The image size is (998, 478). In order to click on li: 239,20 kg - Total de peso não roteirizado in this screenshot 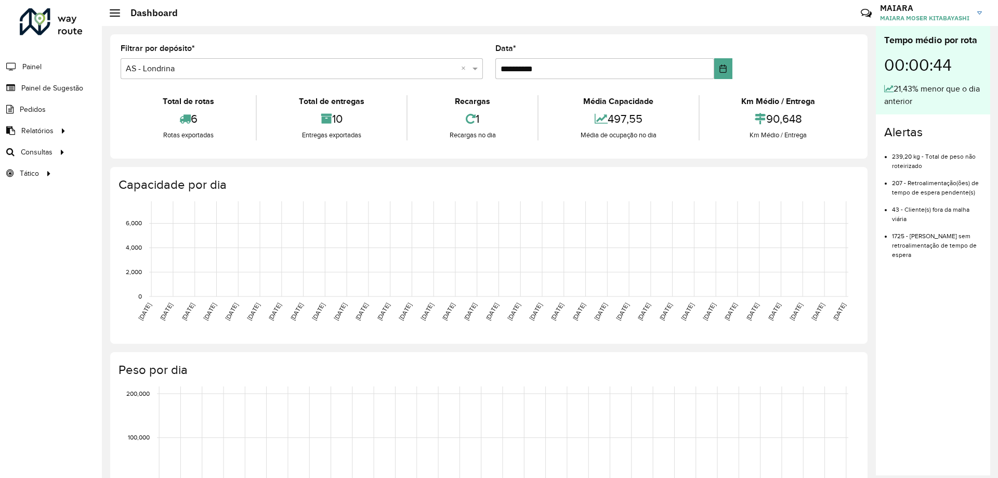, I will do `click(937, 157)`.